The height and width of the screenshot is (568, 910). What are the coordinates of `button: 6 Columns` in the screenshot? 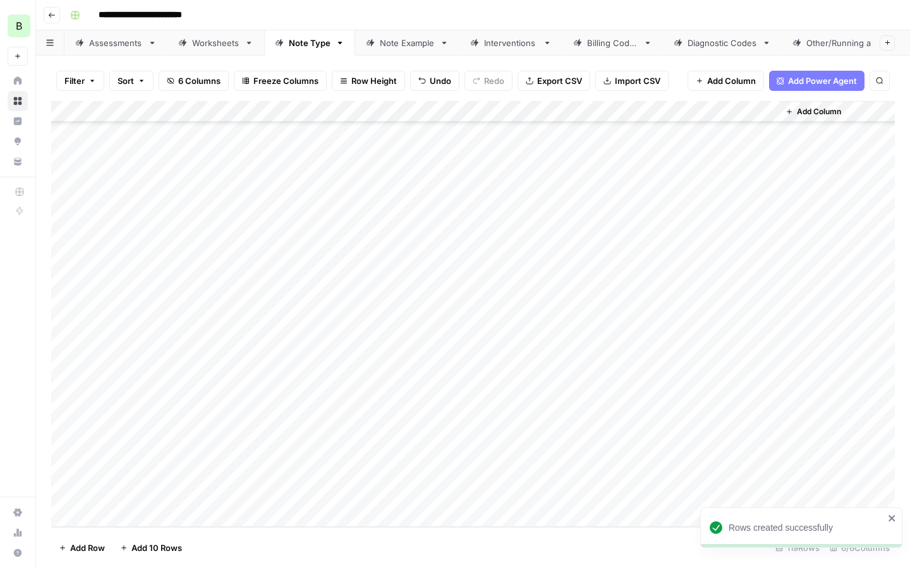 It's located at (193, 81).